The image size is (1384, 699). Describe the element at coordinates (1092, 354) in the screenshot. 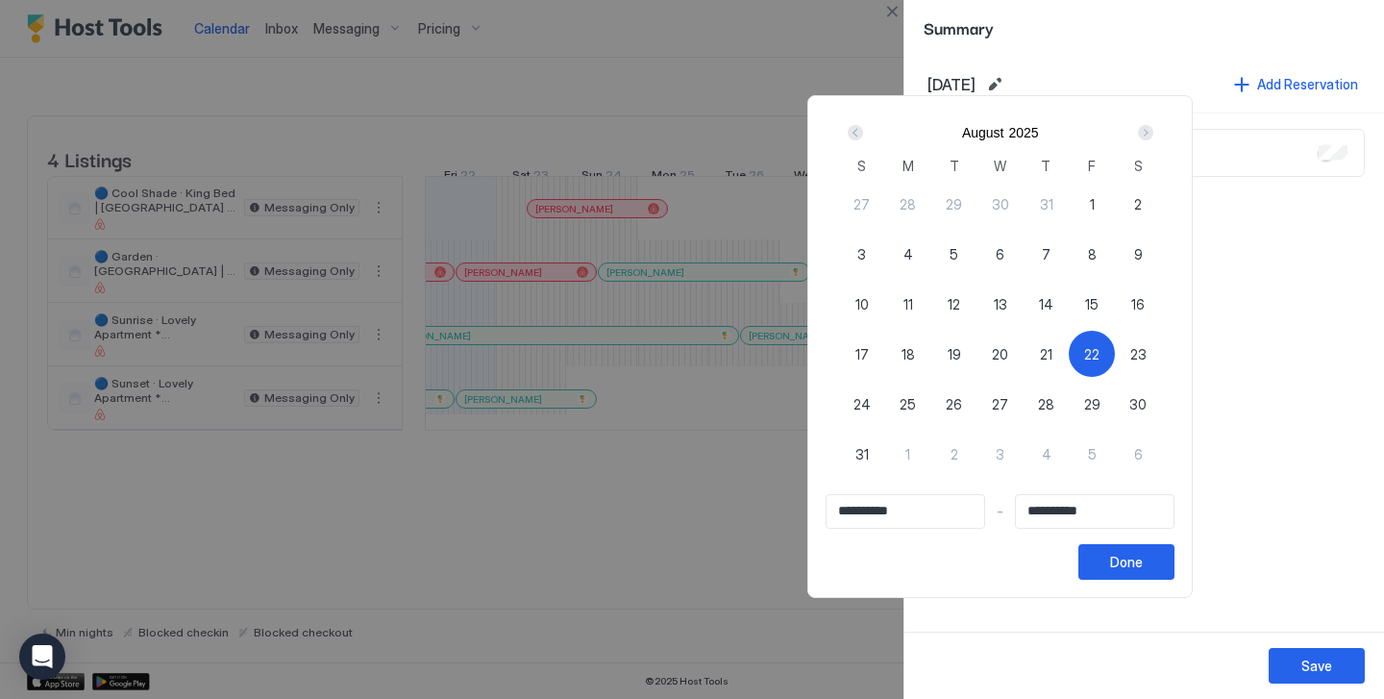

I see `span: 22` at that location.